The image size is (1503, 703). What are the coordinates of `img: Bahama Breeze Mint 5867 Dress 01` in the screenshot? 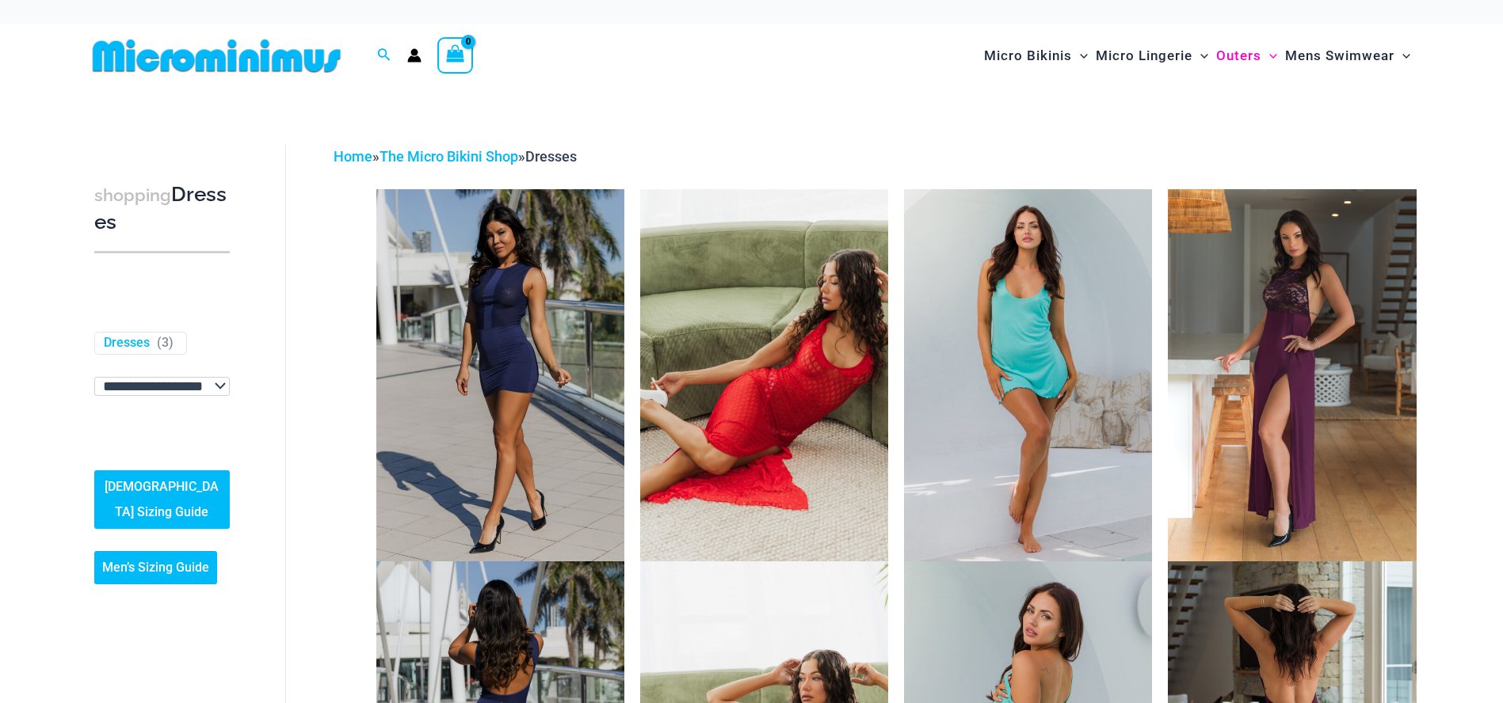 It's located at (1027, 375).